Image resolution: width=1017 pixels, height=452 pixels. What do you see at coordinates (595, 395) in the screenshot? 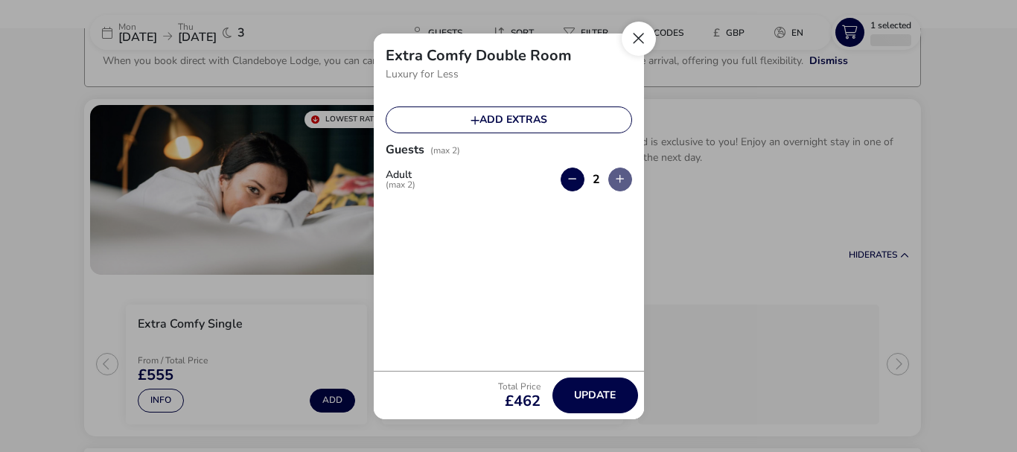
I see `span: Update` at bounding box center [595, 395].